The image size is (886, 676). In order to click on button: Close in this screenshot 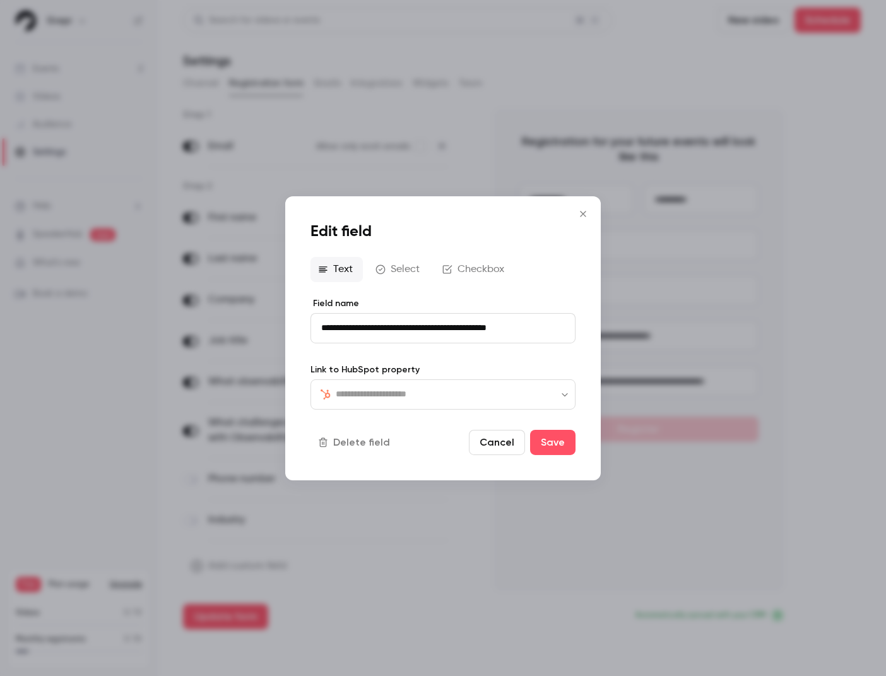, I will do `click(583, 213)`.